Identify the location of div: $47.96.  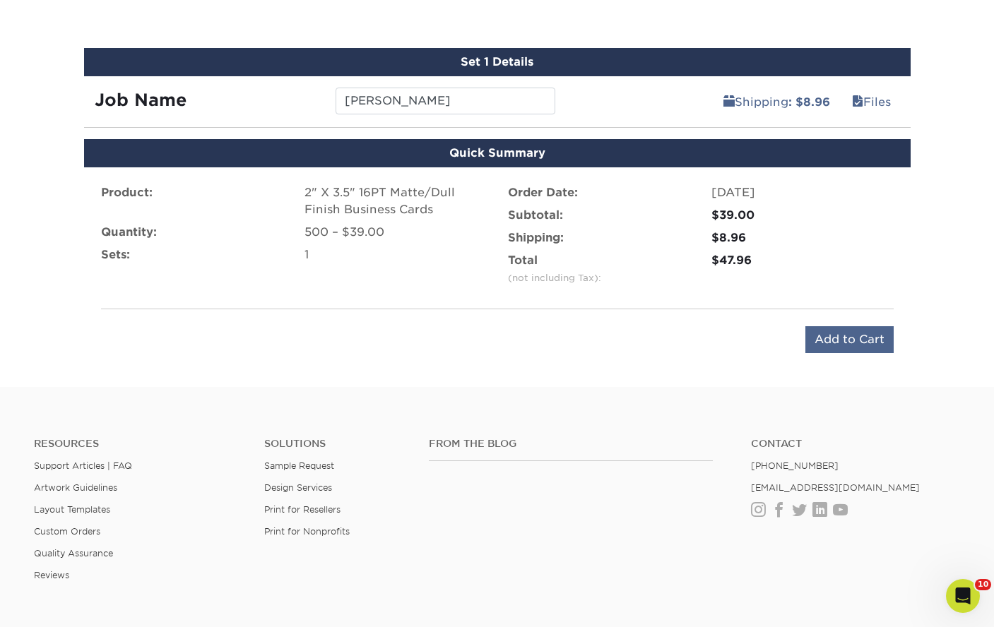
(802, 261).